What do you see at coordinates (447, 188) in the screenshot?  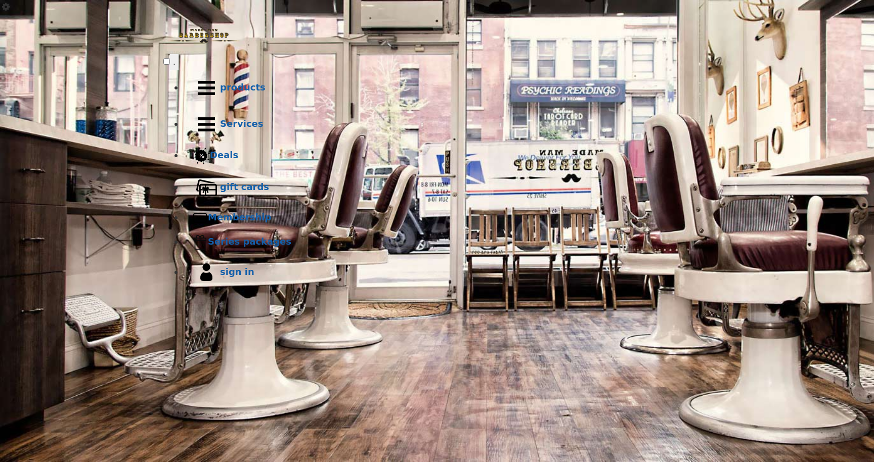 I see `a: Gift cardsgift cards` at bounding box center [447, 188].